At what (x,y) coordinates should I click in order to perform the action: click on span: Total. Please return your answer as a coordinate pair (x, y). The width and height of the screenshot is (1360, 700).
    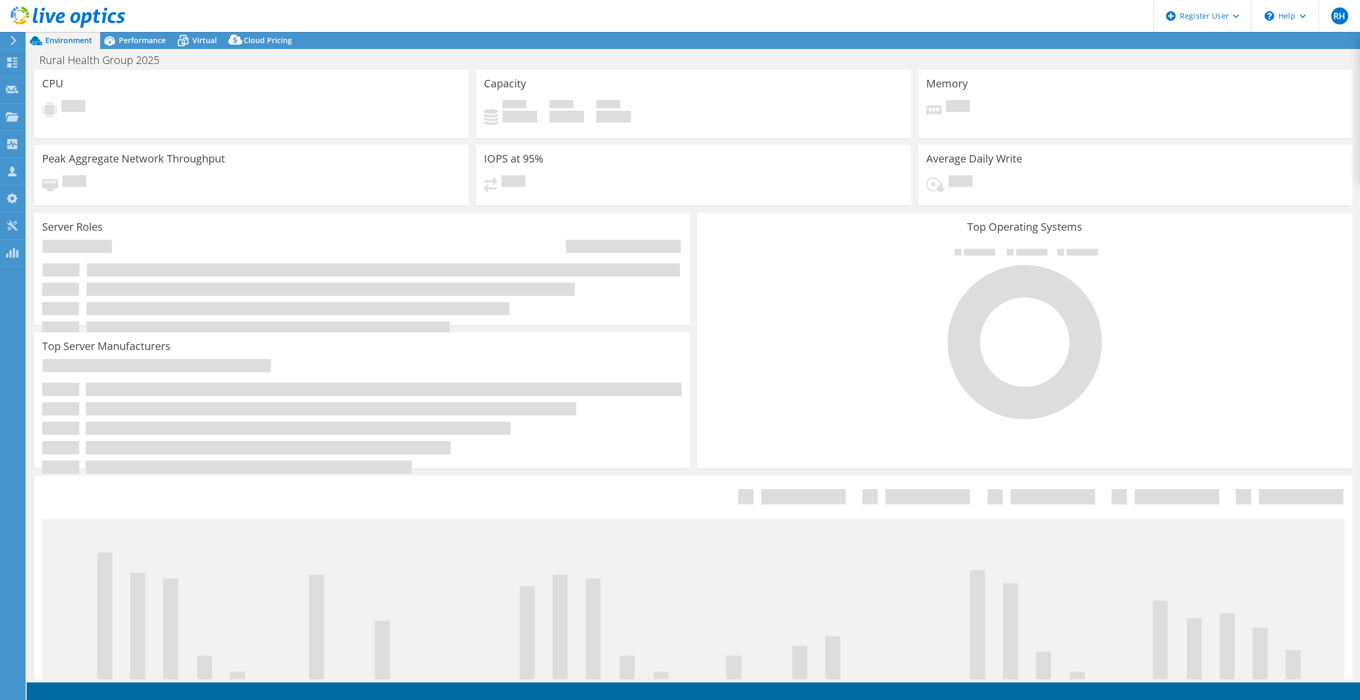
    Looking at the image, I should click on (608, 106).